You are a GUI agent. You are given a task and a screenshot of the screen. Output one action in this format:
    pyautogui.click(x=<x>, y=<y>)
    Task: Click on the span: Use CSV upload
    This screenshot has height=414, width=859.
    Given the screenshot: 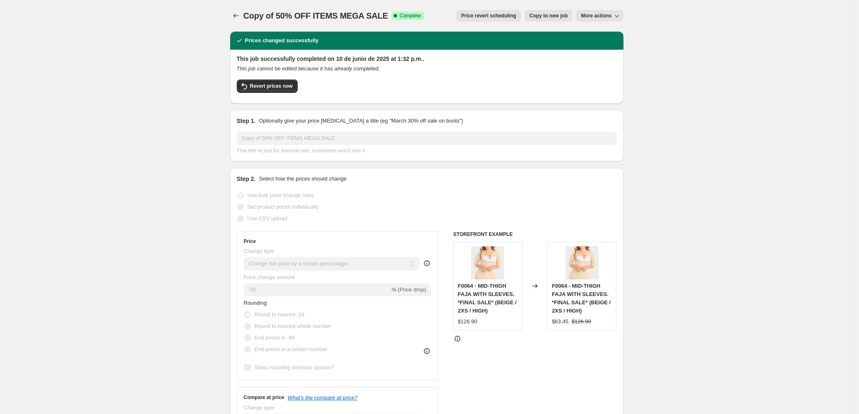 What is the action you would take?
    pyautogui.click(x=268, y=218)
    